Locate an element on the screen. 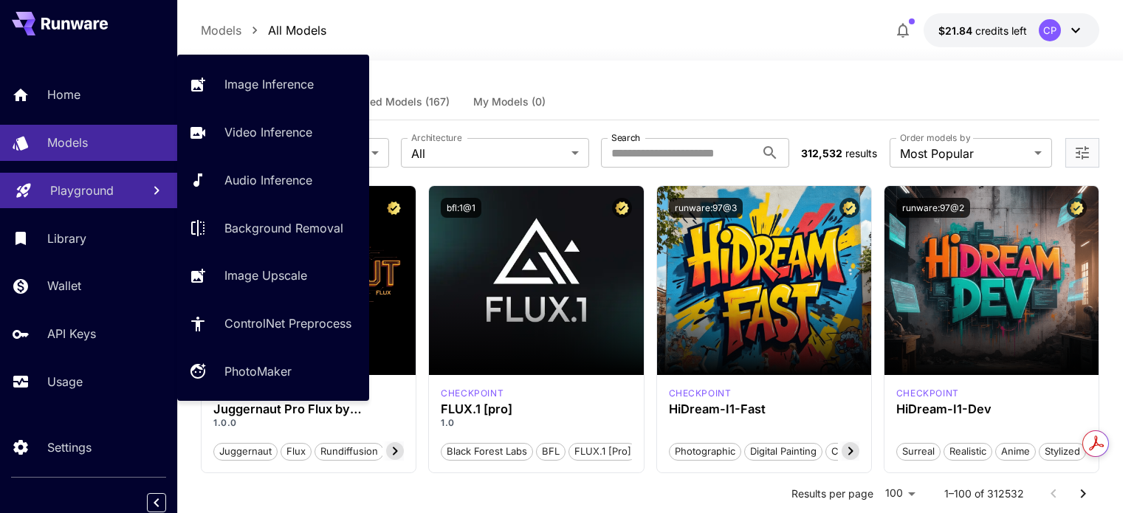 This screenshot has height=513, width=1134. button: runware:97@3 is located at coordinates (706, 208).